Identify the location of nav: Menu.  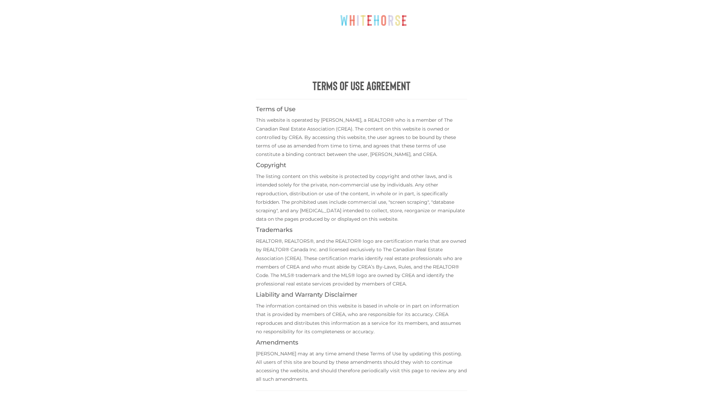
(362, 48).